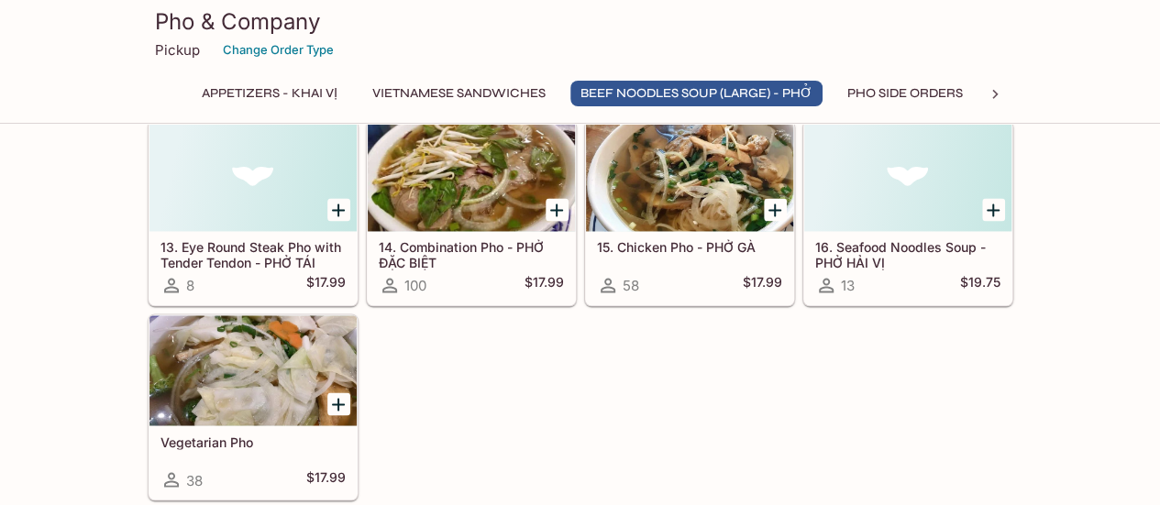 The image size is (1160, 505). I want to click on a: Vegetarian Pho38$17.99, so click(253, 407).